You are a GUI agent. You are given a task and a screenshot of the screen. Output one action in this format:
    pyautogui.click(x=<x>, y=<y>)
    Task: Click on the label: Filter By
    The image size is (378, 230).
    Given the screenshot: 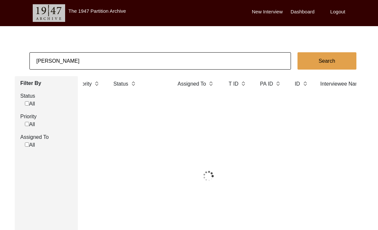 What is the action you would take?
    pyautogui.click(x=46, y=83)
    